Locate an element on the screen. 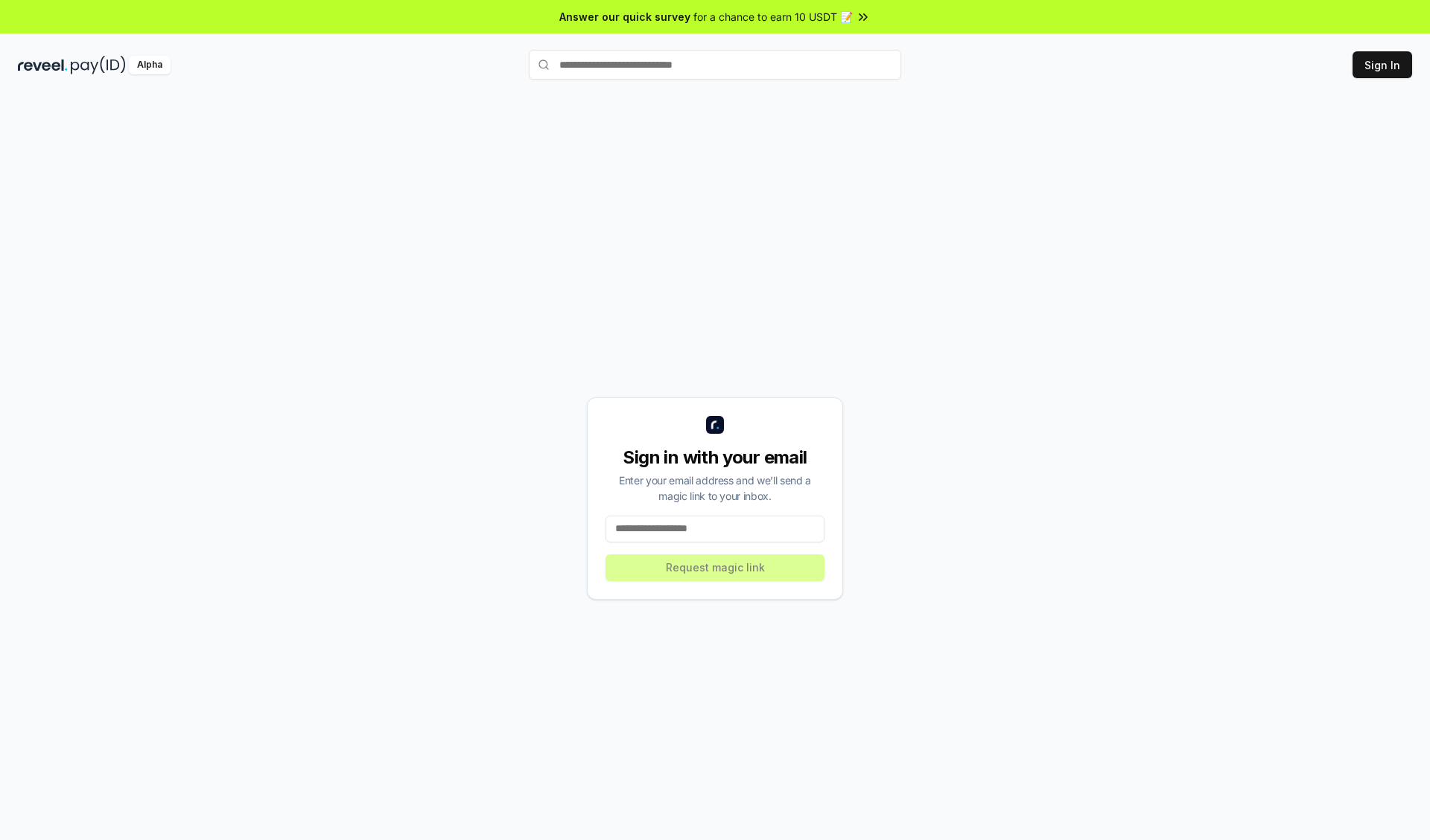  img: pay_id is located at coordinates (98, 65).